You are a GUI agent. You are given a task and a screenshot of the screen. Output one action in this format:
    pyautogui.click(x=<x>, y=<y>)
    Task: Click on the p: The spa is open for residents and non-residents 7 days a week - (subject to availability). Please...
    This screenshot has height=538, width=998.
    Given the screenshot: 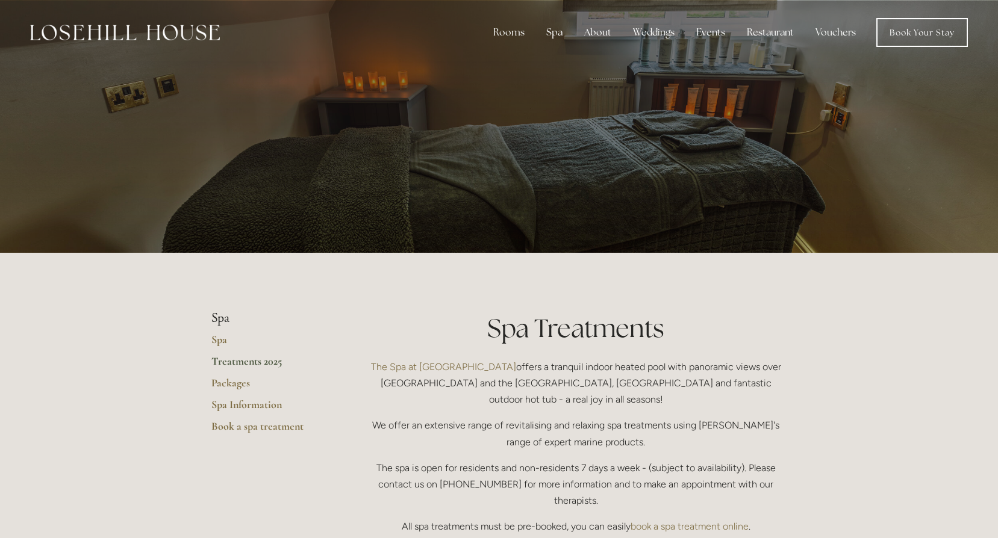 What is the action you would take?
    pyautogui.click(x=576, y=485)
    